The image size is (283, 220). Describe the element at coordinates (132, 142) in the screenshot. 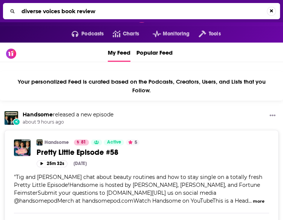

I see `button: 5` at that location.